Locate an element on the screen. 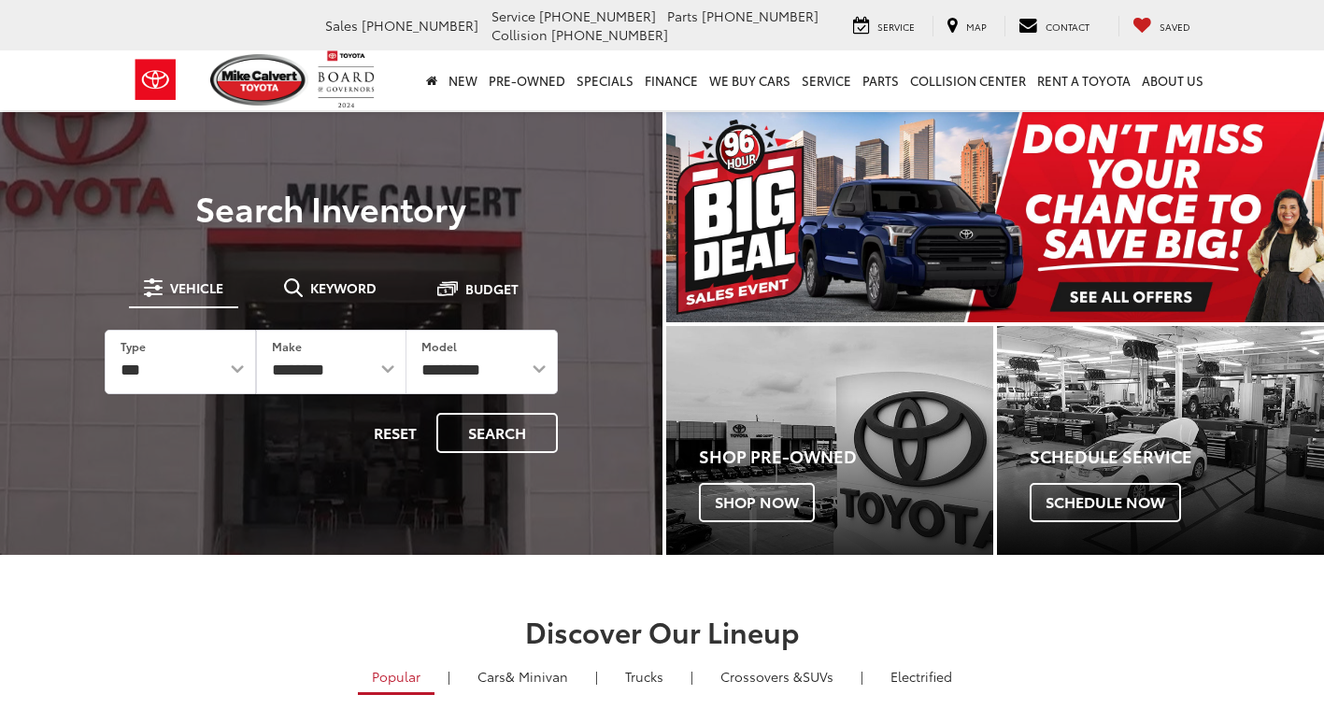 This screenshot has width=1324, height=723. a: Contact is located at coordinates (1054, 26).